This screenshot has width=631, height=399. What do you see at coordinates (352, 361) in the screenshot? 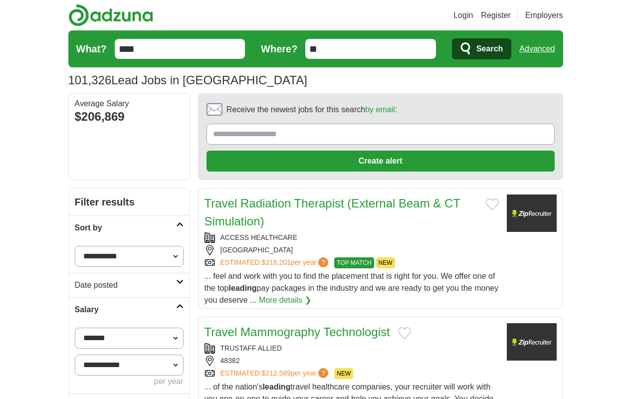
I see `div: 48382` at bounding box center [352, 361].